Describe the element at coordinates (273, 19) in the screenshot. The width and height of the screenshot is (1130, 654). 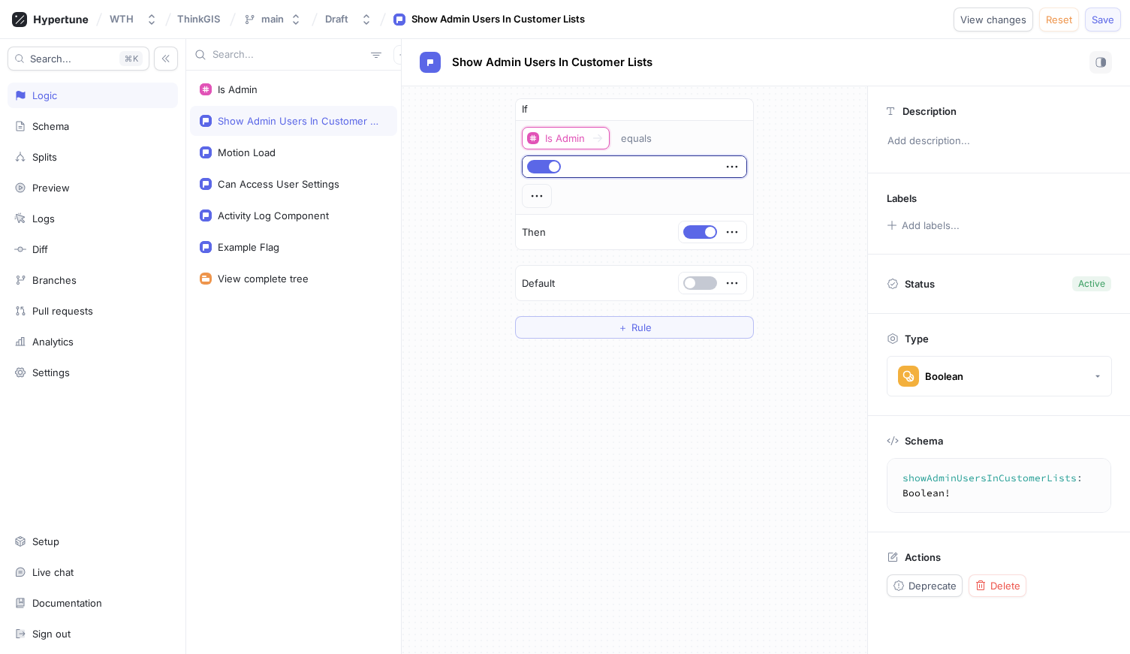
I see `button: main` at that location.